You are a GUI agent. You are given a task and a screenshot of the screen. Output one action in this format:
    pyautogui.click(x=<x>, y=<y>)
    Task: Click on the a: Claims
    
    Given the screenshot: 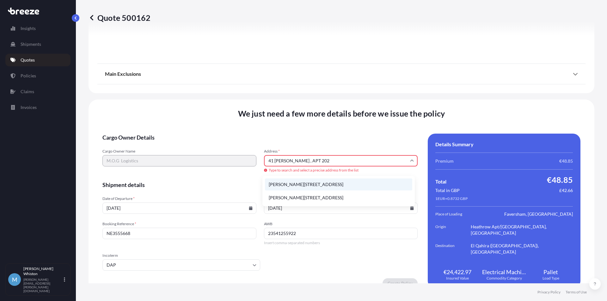 What is the action you would take?
    pyautogui.click(x=38, y=92)
    